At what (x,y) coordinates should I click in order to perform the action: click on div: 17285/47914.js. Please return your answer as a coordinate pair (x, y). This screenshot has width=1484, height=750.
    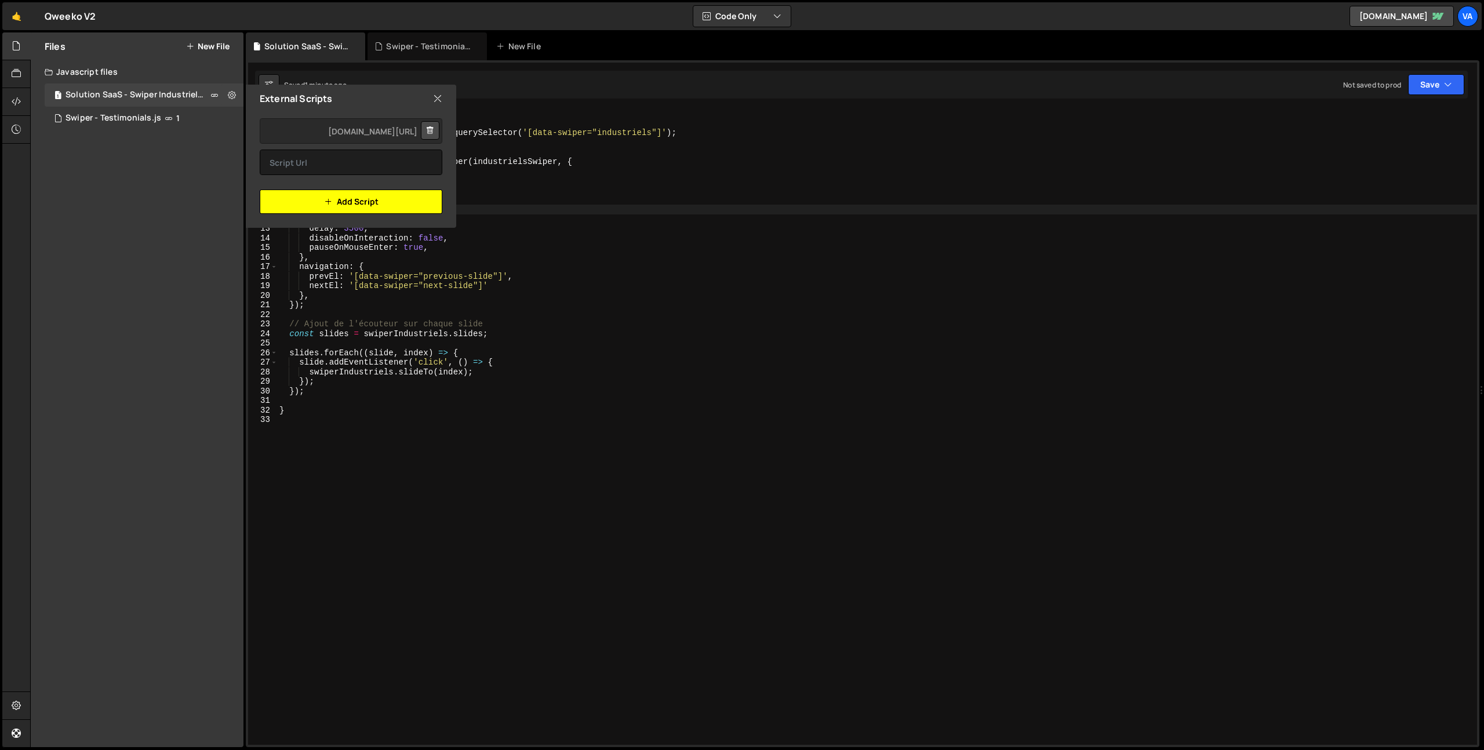
    Looking at the image, I should click on (144, 118).